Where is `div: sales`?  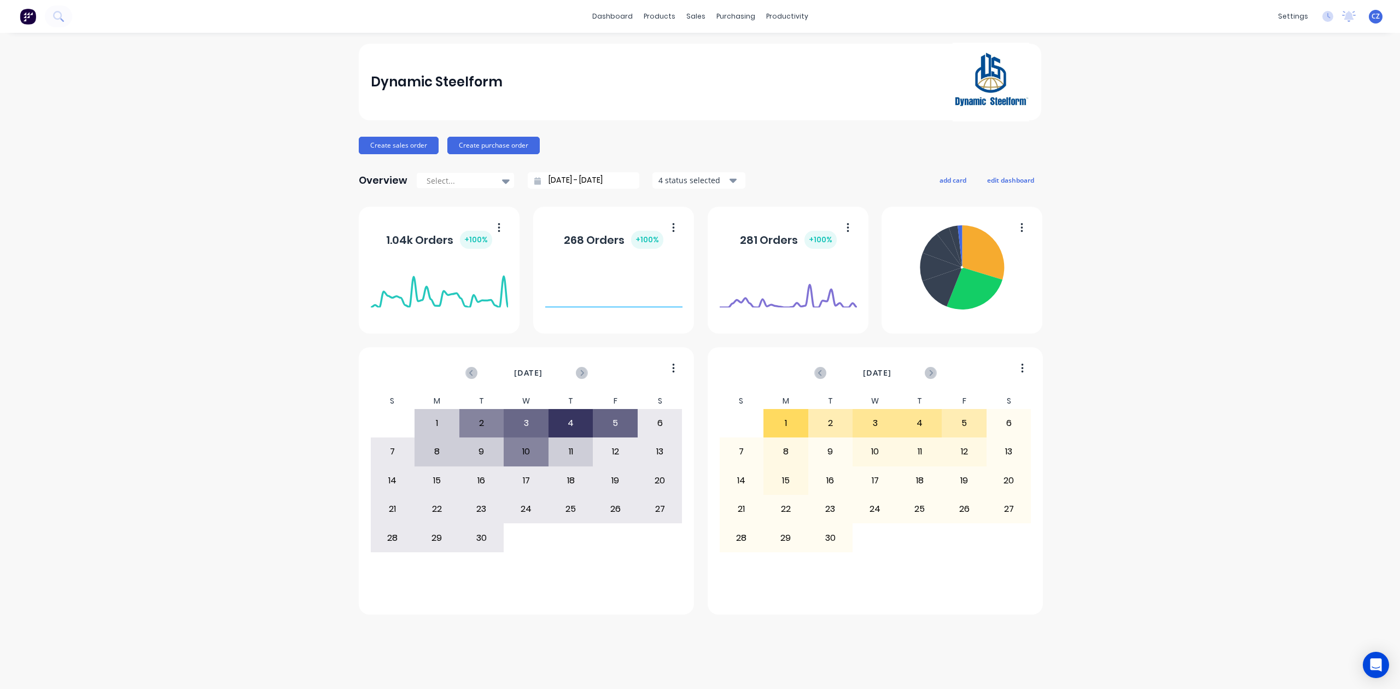 div: sales is located at coordinates (696, 16).